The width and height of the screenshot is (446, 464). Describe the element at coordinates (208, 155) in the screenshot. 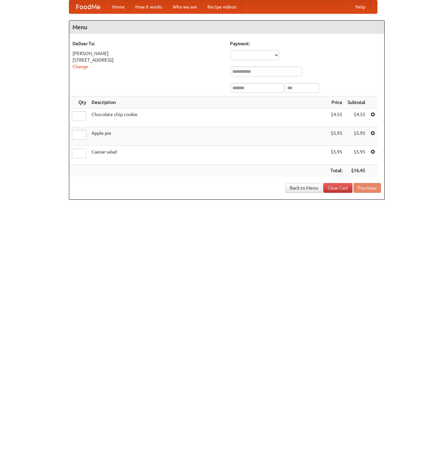

I see `td: Caesar salad` at that location.